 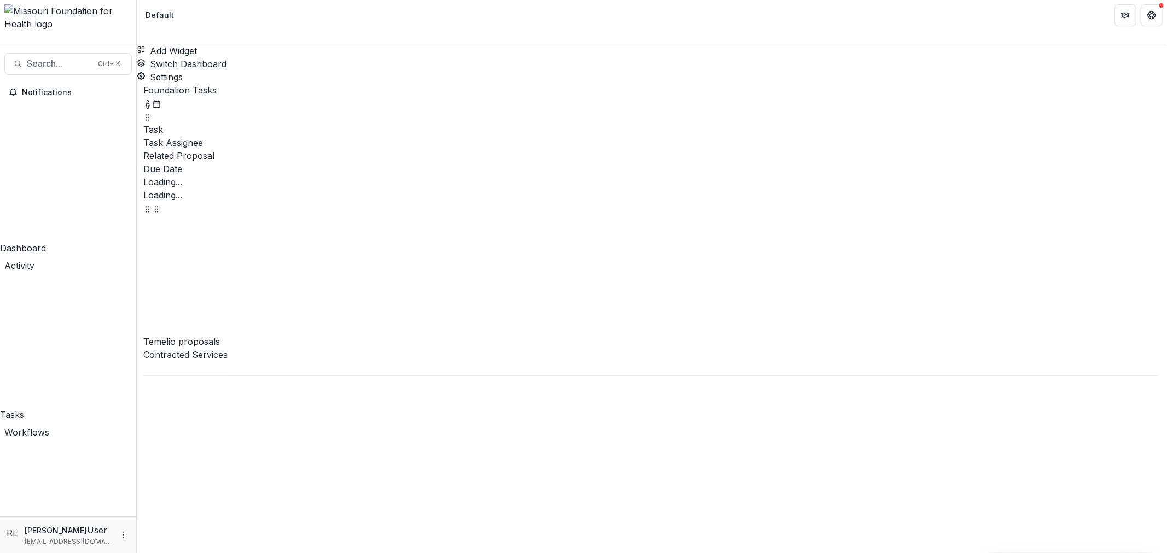 I want to click on div: Rebekah Lerch, so click(x=13, y=533).